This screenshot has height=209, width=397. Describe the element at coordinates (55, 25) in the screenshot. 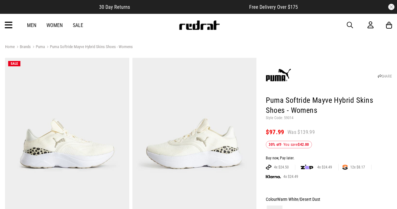

I see `a: Women` at that location.